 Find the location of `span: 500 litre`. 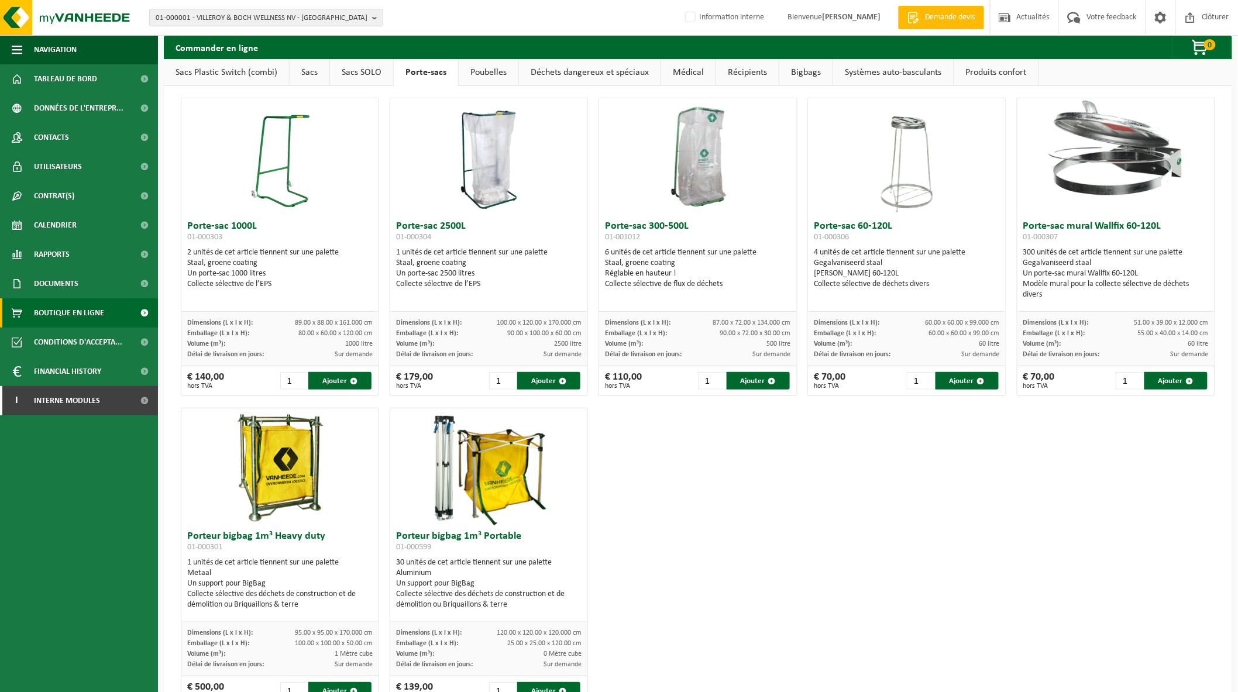

span: 500 litre is located at coordinates (779, 344).